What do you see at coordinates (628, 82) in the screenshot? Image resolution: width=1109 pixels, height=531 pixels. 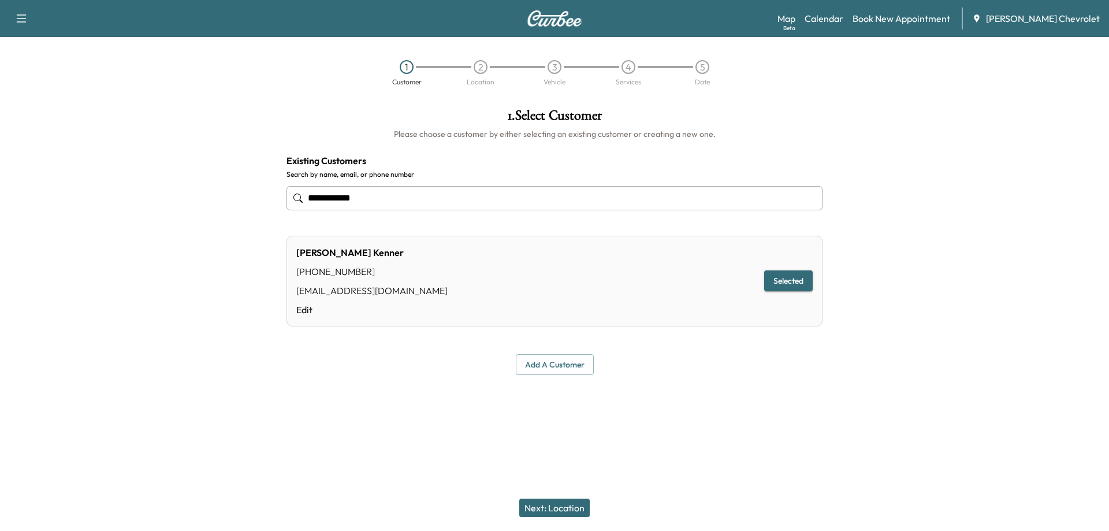 I see `div: Services` at bounding box center [628, 82].